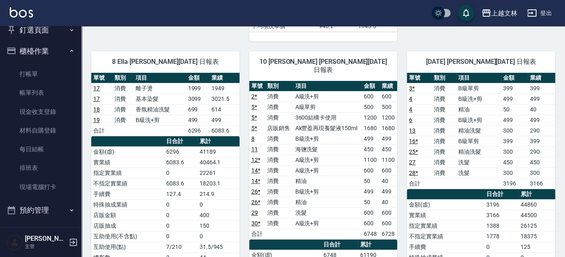 This screenshot has width=565, height=257. Describe the element at coordinates (224, 99) in the screenshot. I see `td: 3021.5` at that location.